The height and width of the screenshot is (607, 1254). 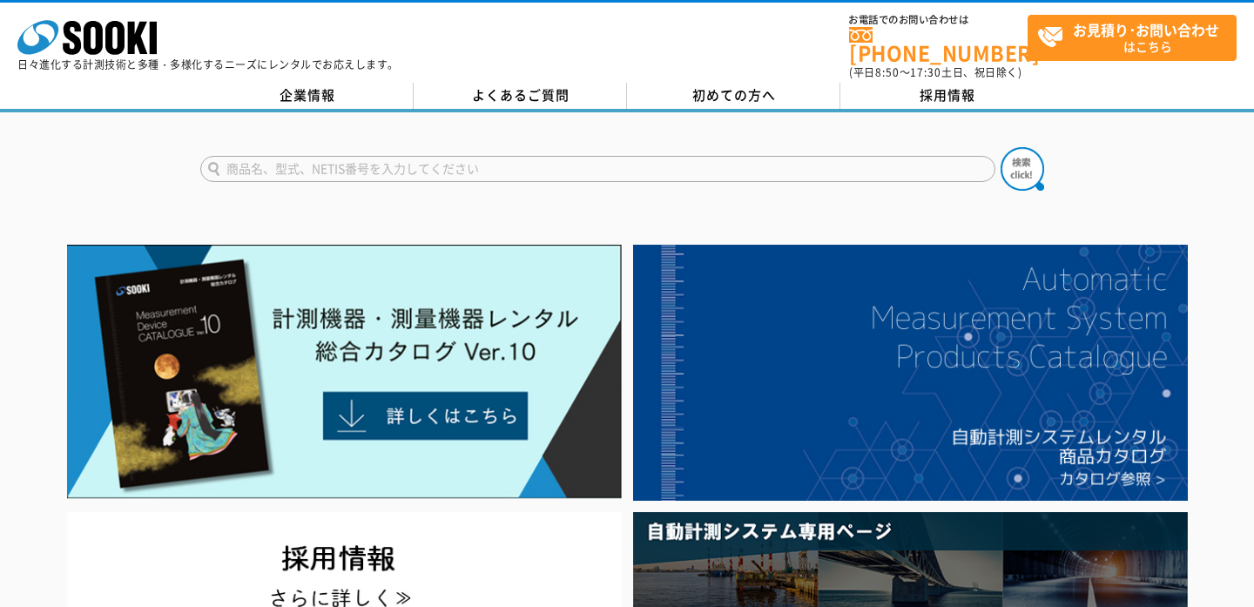 I want to click on a: 企業情報, so click(x=306, y=96).